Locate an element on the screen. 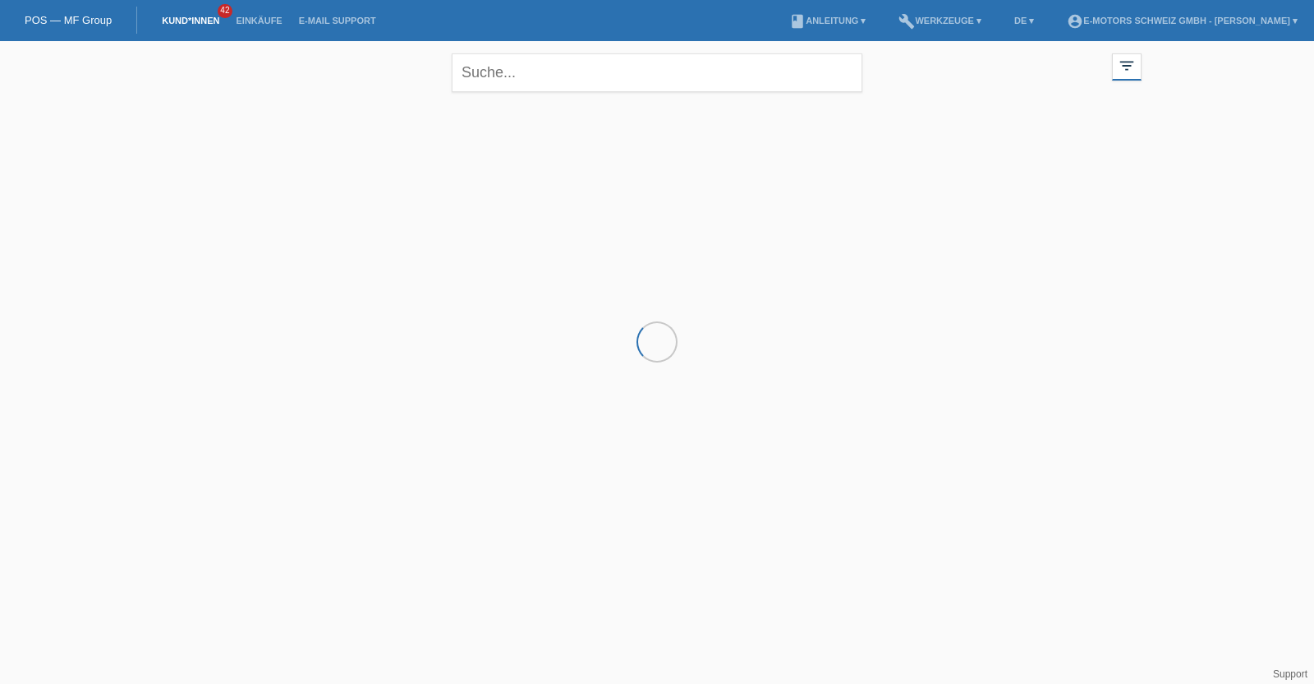 The width and height of the screenshot is (1314, 684). i: book is located at coordinates (798, 21).